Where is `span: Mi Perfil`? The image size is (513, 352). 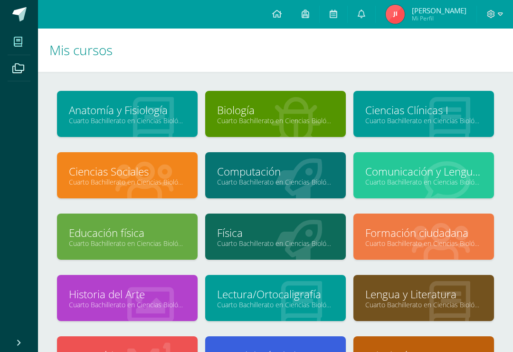 span: Mi Perfil is located at coordinates (439, 18).